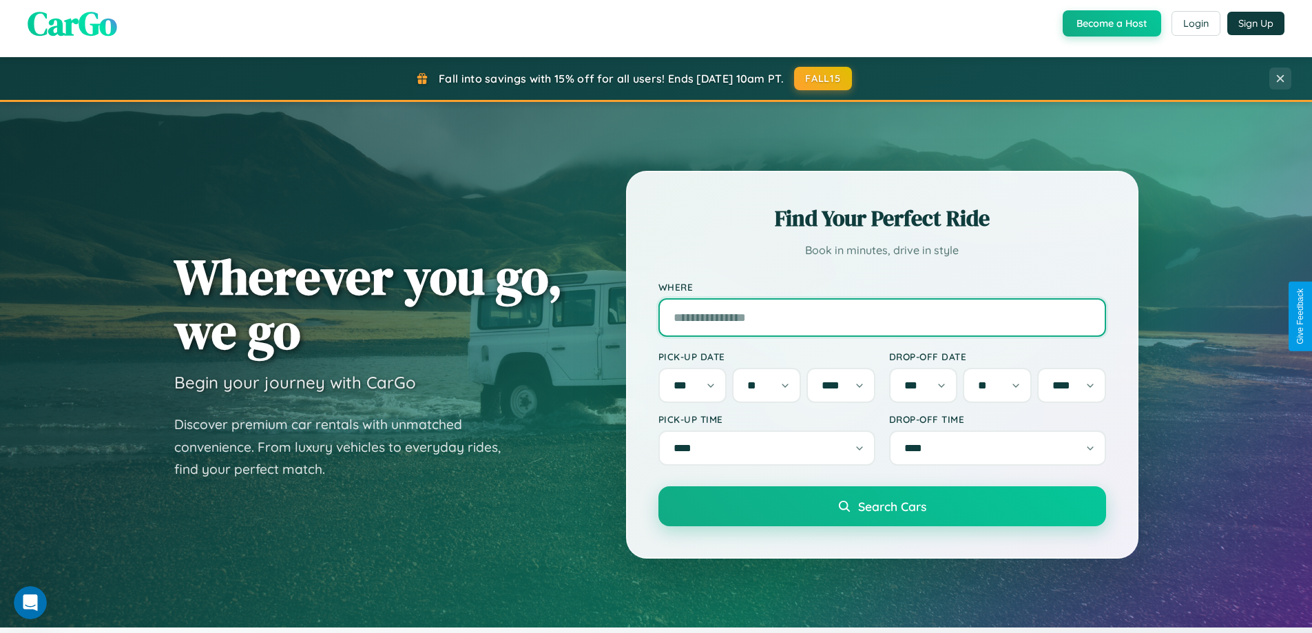 The image size is (1312, 633). What do you see at coordinates (766, 419) in the screenshot?
I see `label: Pick-up Time` at bounding box center [766, 419].